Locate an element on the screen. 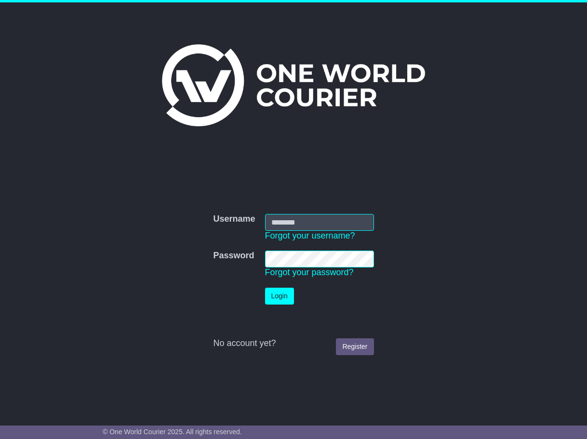  a: Forgot your username? is located at coordinates (310, 236).